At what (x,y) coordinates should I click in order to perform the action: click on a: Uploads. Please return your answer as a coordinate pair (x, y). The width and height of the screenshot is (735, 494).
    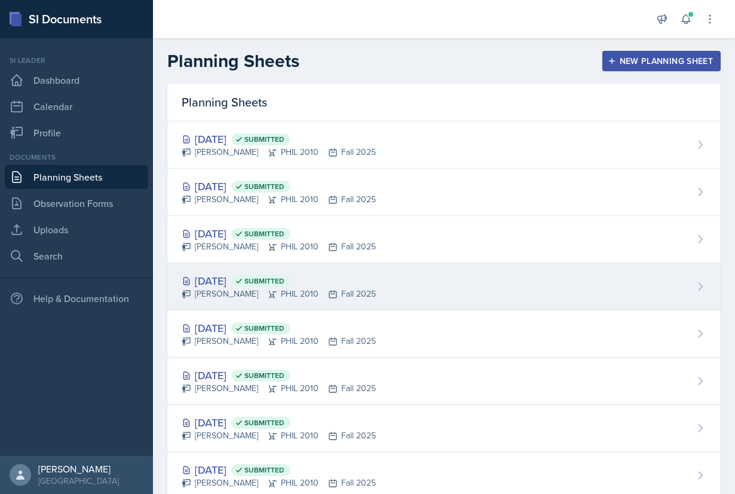
    Looking at the image, I should click on (76, 229).